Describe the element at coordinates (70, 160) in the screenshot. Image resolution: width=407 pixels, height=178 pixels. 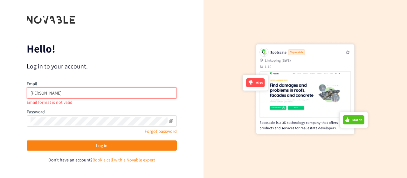
I see `span: Don't have an account?` at that location.